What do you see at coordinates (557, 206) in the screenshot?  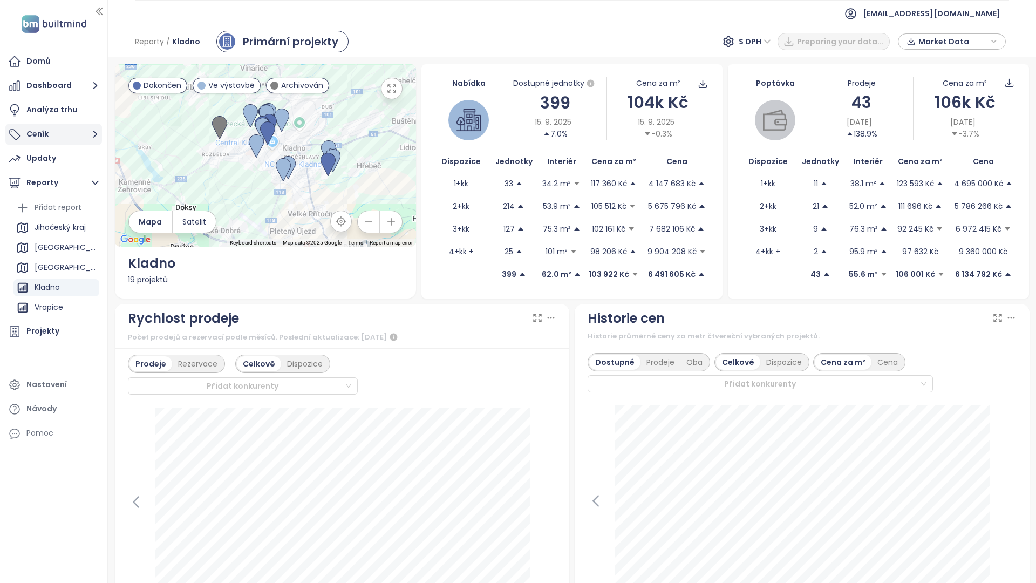 I see `p: 53.9 m²` at bounding box center [557, 206].